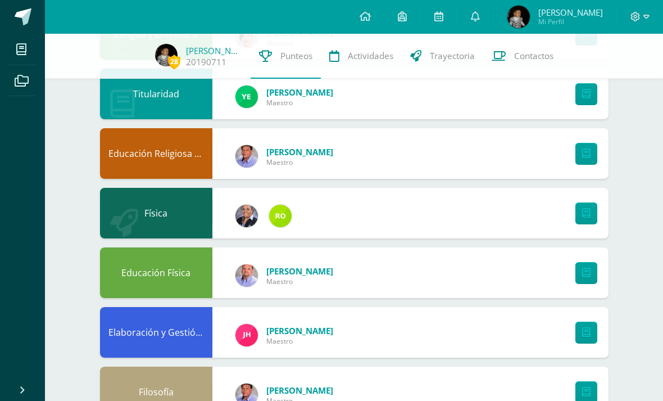  I want to click on img: 53ebae3843709d0b88523289b497d643.png, so click(281, 216).